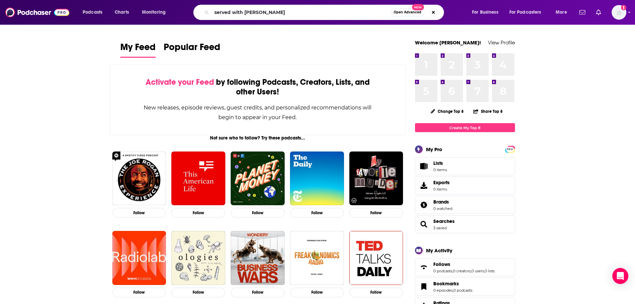 The width and height of the screenshot is (635, 304). What do you see at coordinates (192, 49) in the screenshot?
I see `a: Popular Feed` at bounding box center [192, 49].